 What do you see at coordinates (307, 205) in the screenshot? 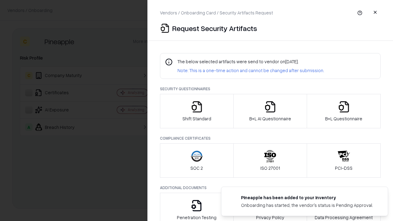
I see `div: Onboarding has started, the vendor's status is Pending Approval.` at bounding box center [307, 205].